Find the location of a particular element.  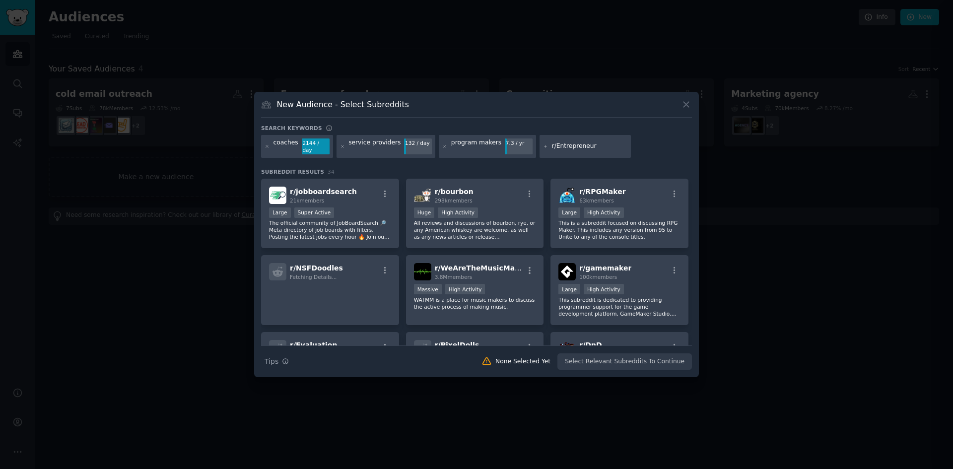

p: This is a subreddit focused on discussing RPG Maker. This includes any version from 95 to Unite t... is located at coordinates (620, 230).